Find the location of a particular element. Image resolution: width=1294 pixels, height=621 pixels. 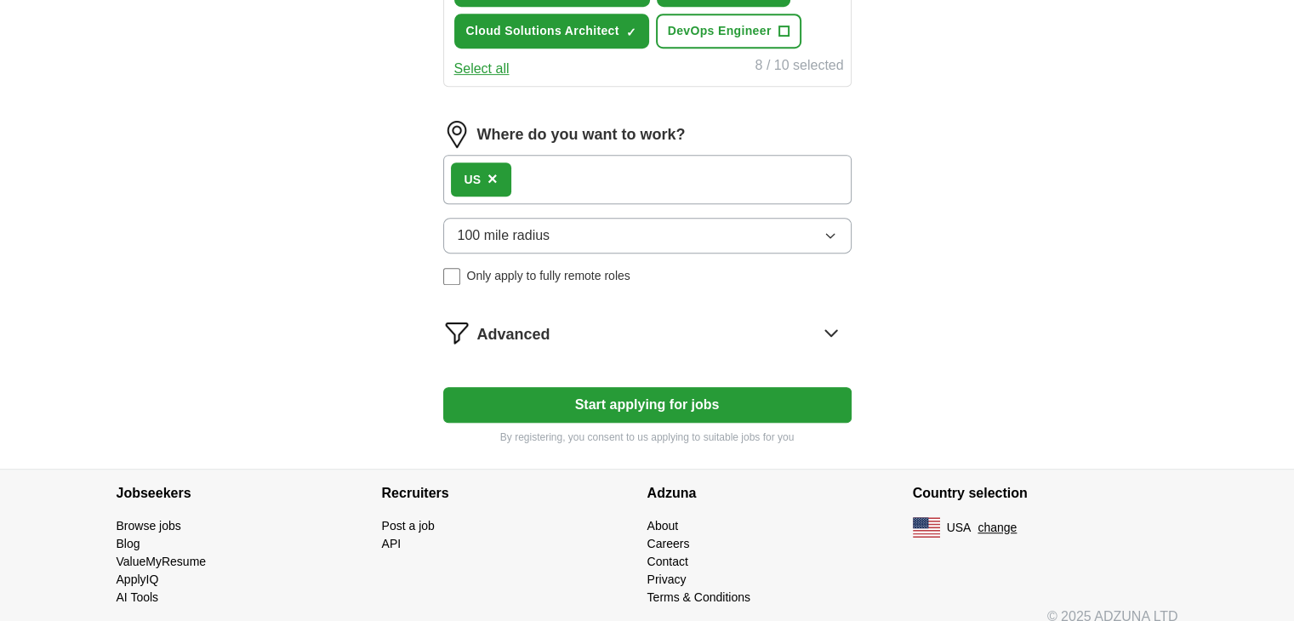

div: 8 / 10 selected is located at coordinates (799, 67).